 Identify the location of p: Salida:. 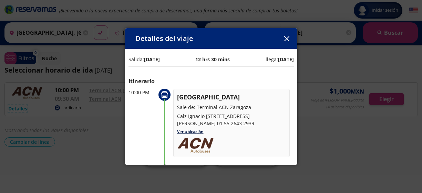
(144, 59).